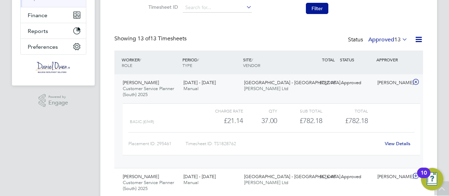 This screenshot has height=196, width=449. I want to click on div: Timesheet ID: TS1828762, so click(283, 144).